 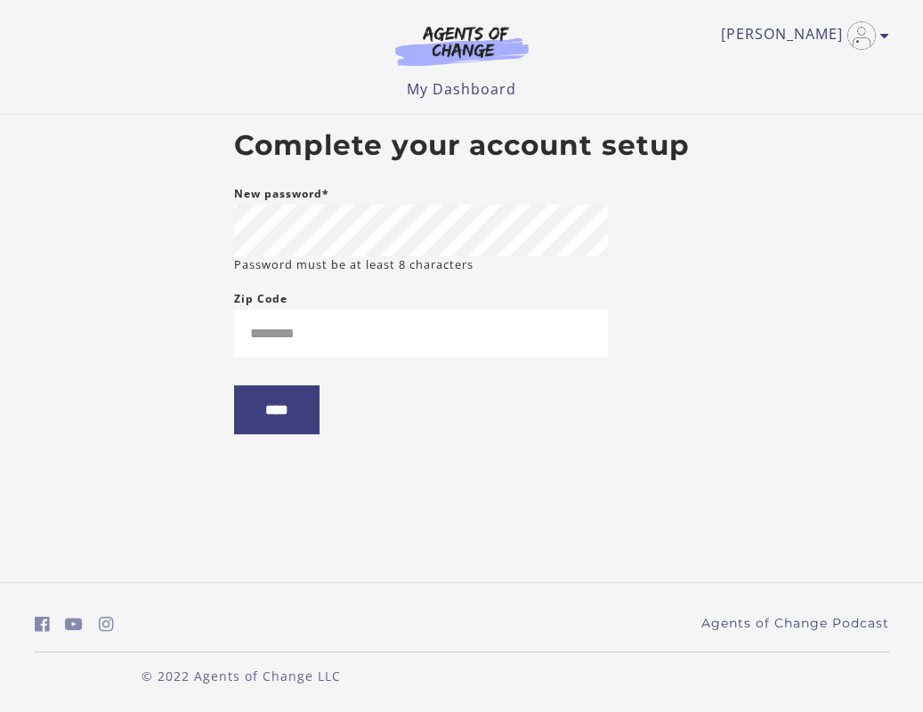 What do you see at coordinates (106, 624) in the screenshot?
I see `a: https://www.instagram.com/agentsofchangeprep/ (Open in a new window)` at bounding box center [106, 624].